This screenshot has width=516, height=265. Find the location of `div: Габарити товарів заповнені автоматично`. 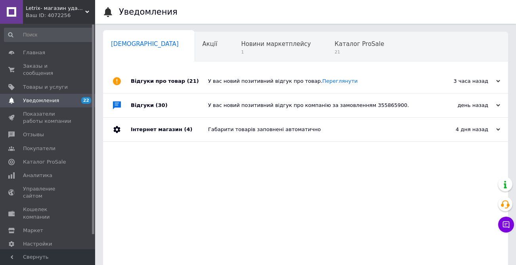

div: Габарити товарів заповнені автоматично is located at coordinates (315, 130).